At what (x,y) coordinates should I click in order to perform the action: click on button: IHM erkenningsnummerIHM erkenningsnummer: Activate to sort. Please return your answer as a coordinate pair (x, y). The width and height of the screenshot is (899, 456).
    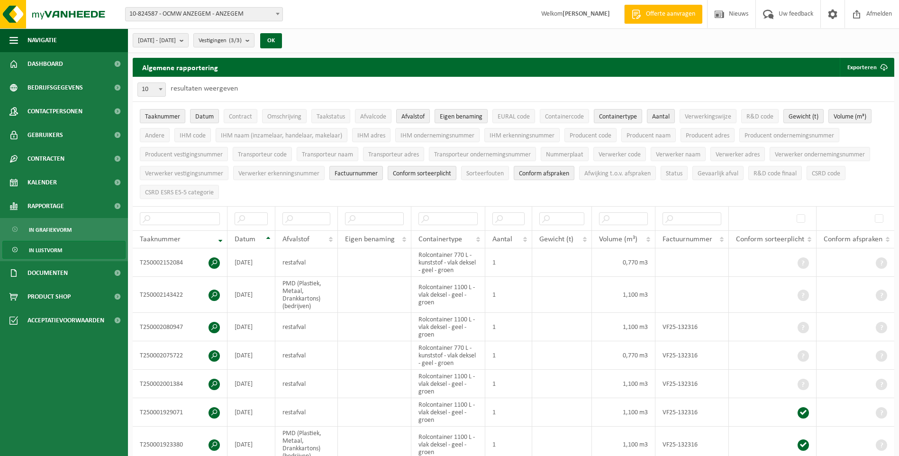
    Looking at the image, I should click on (522, 135).